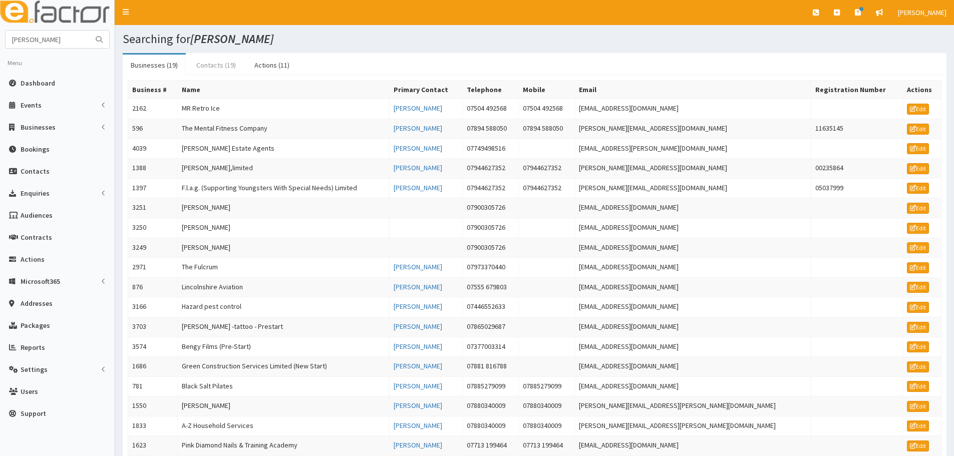 Image resolution: width=954 pixels, height=456 pixels. I want to click on td: MR Retro Ice, so click(284, 109).